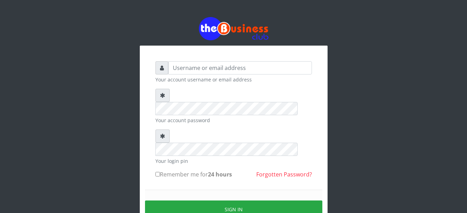  Describe the element at coordinates (194, 174) in the screenshot. I see `label: Remember me for` at that location.